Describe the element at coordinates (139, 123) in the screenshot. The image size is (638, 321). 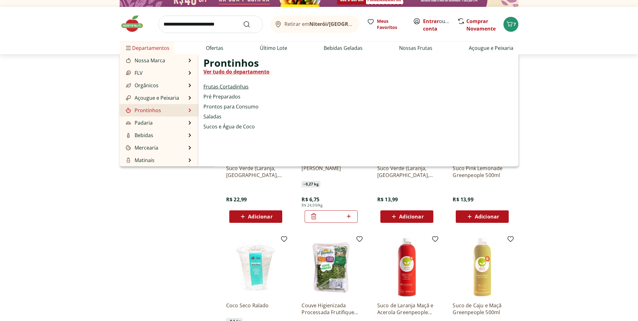
I see `a: PadariaPadaria` at that location.